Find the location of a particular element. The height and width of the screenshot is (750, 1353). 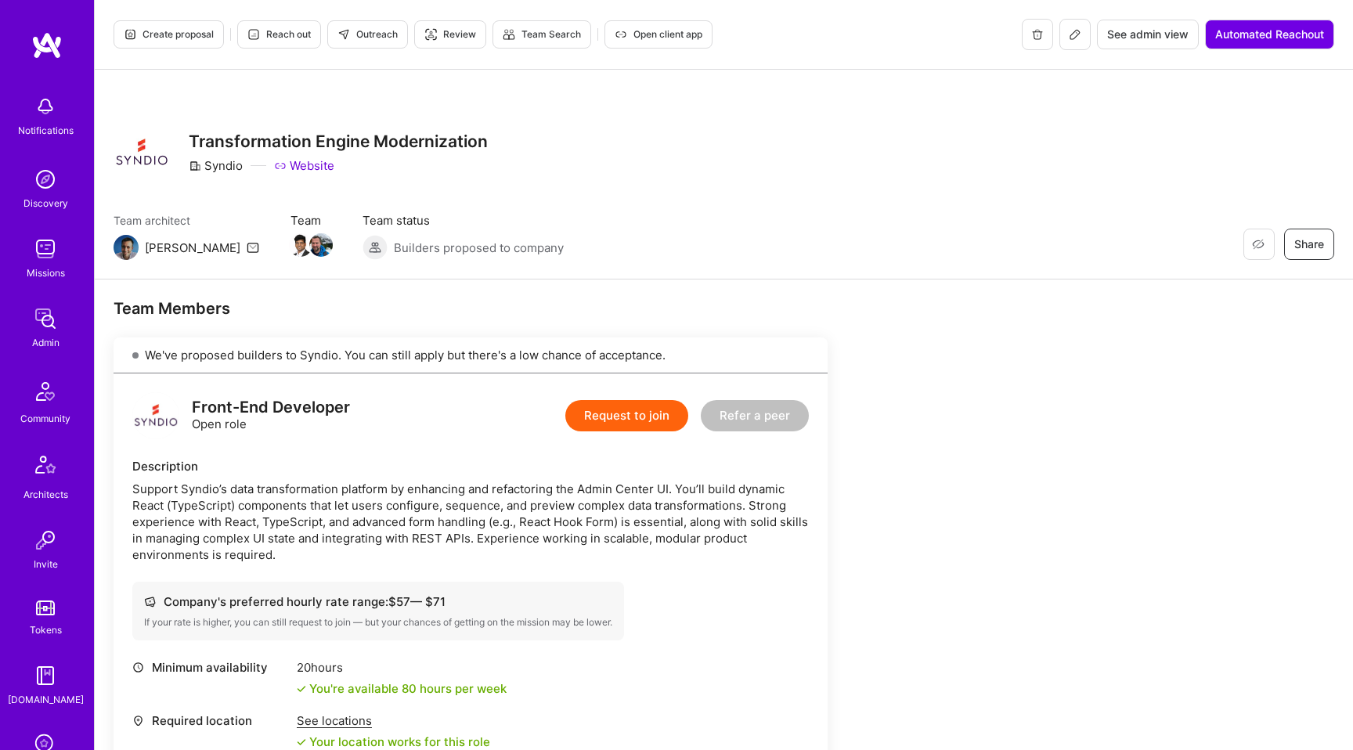

div: You're available 80 hours per week is located at coordinates (402, 688).